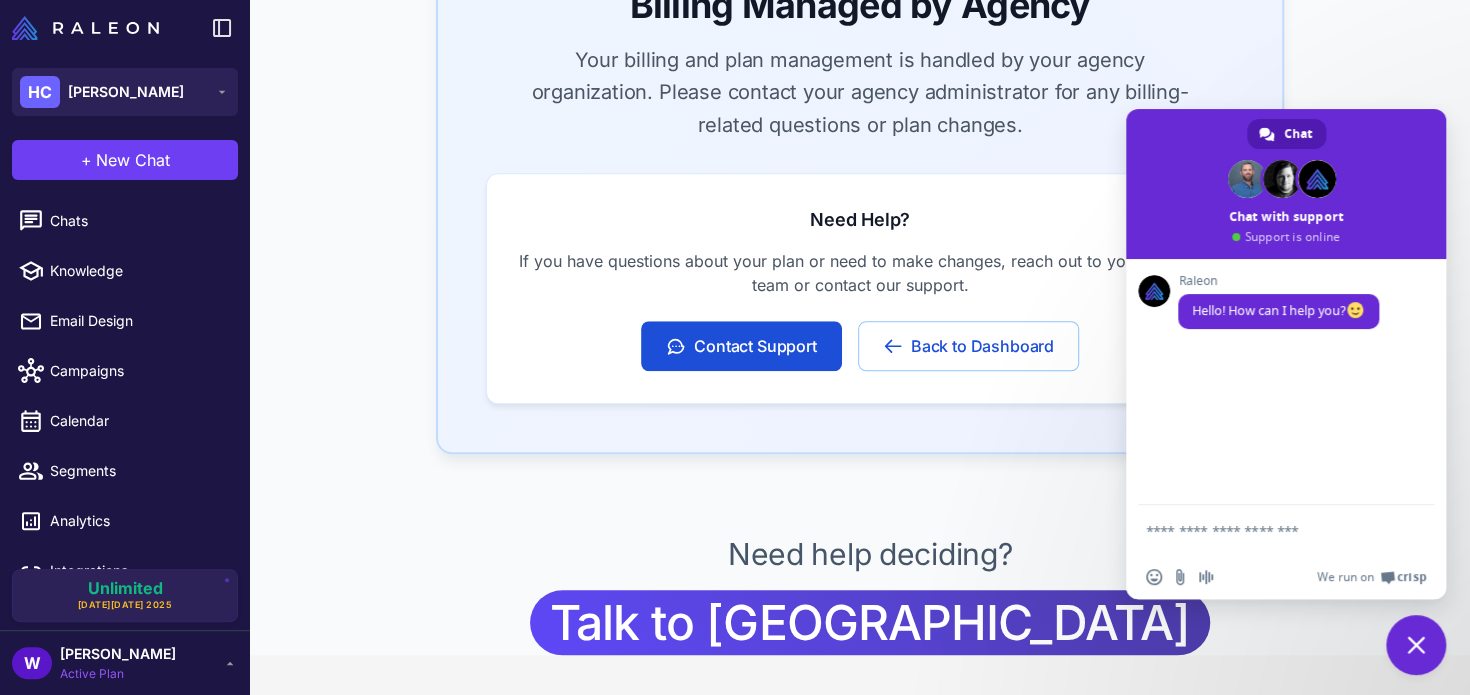  I want to click on p: Your billing and plan management is handled by your agency organization. Please contact your agen..., so click(860, 93).